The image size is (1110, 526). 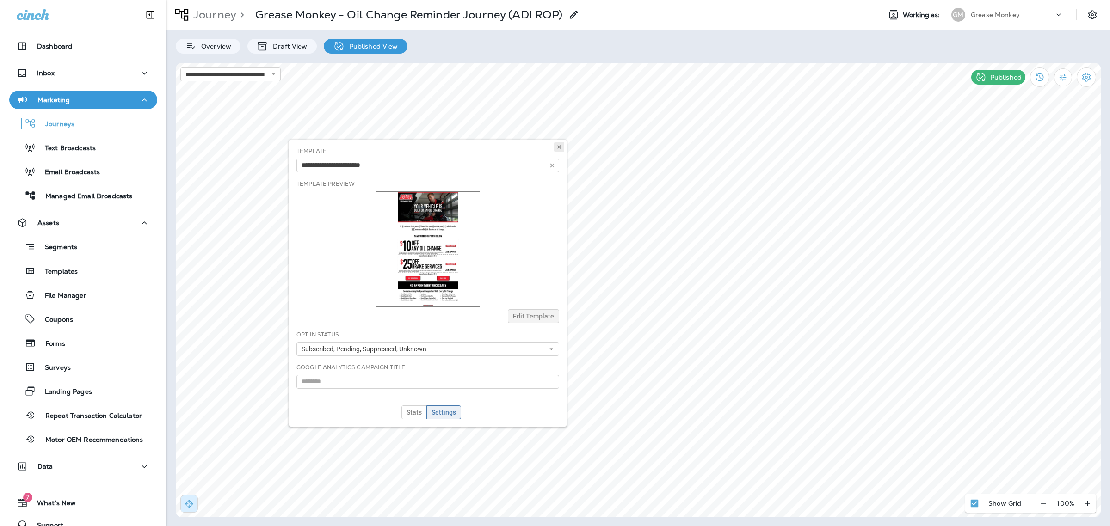 What do you see at coordinates (83, 367) in the screenshot?
I see `button: Surveys` at bounding box center [83, 367].